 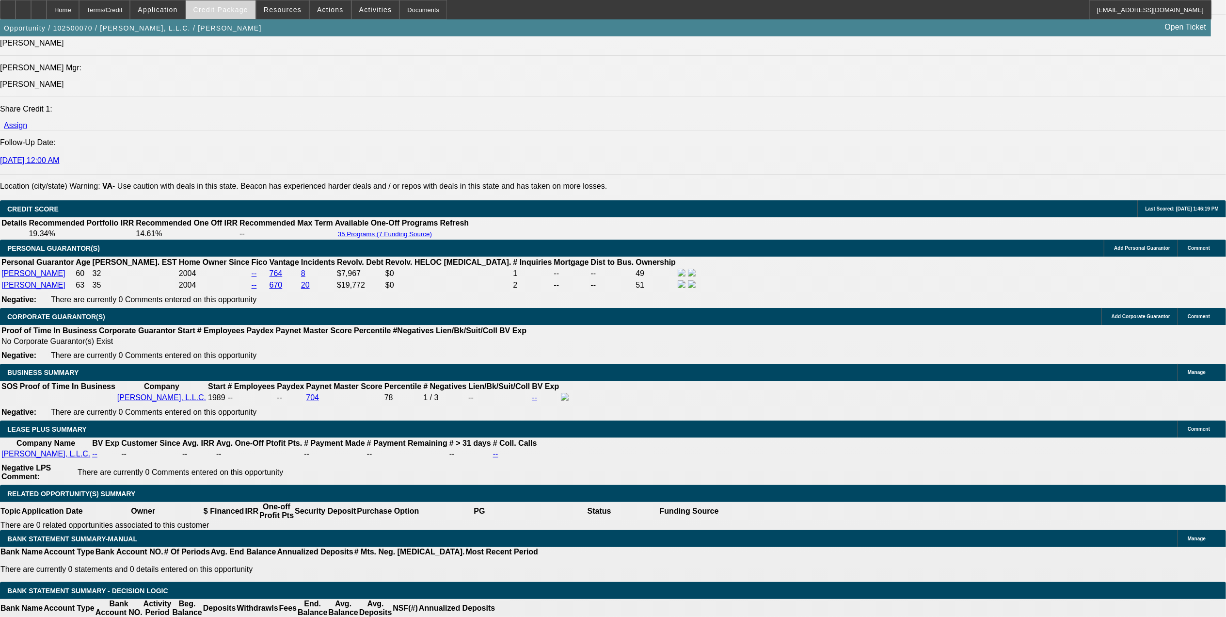 I want to click on th: Purchase Option, so click(x=388, y=511).